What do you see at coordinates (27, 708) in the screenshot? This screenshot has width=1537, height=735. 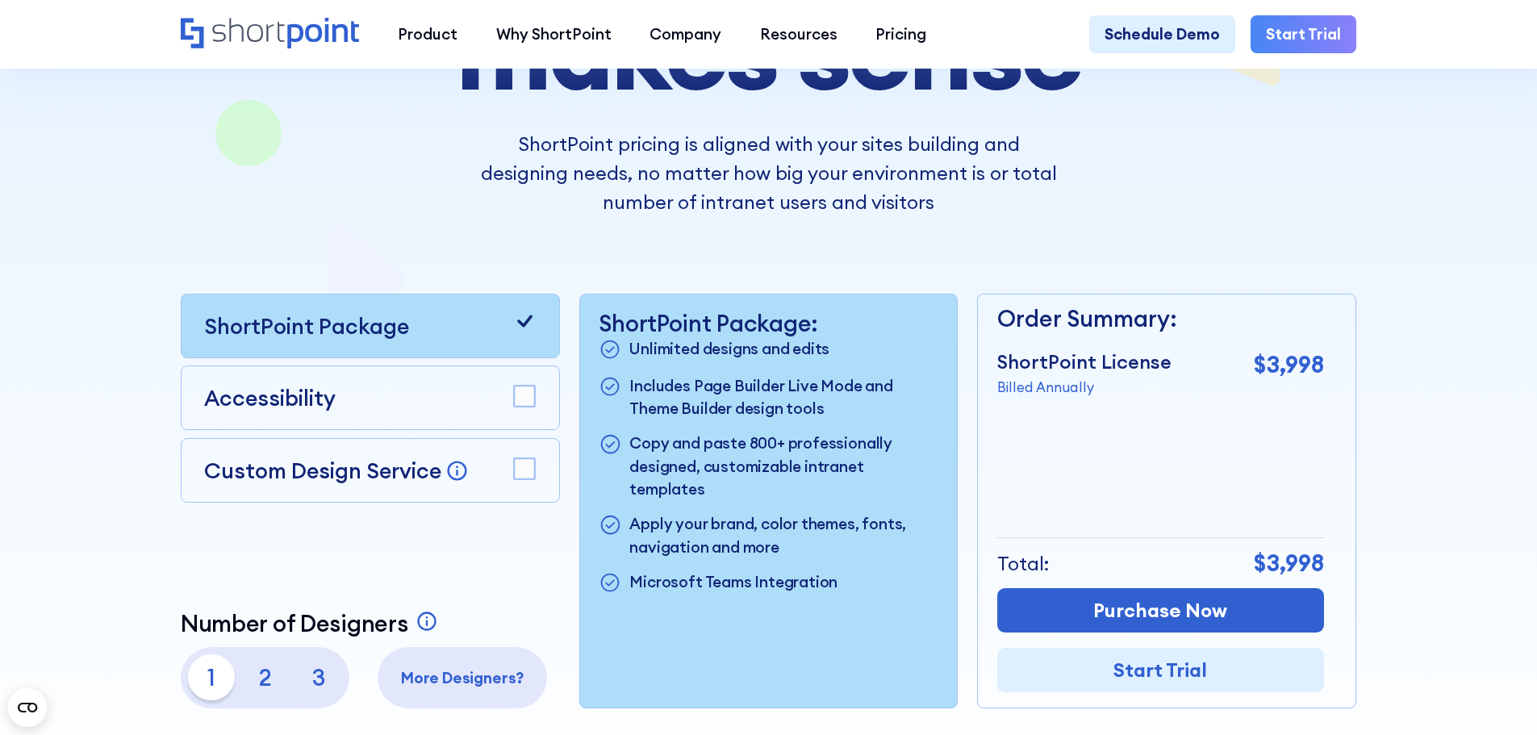 I see `button: Open CMP widget` at bounding box center [27, 708].